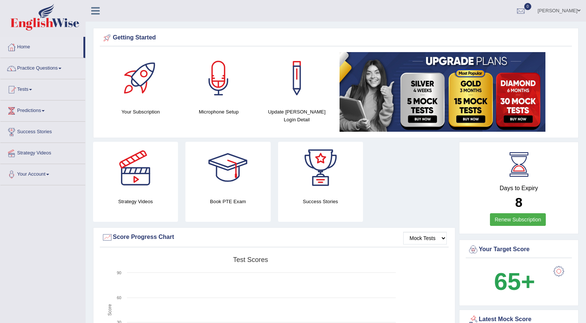 This screenshot has width=586, height=323. What do you see at coordinates (321, 202) in the screenshot?
I see `h4: Success Stories` at bounding box center [321, 202].